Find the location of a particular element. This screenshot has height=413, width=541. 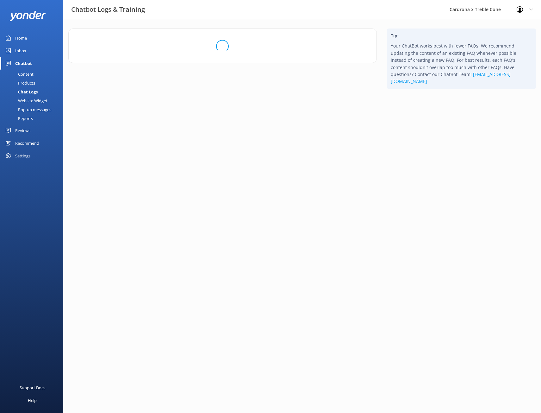

div: Recommend is located at coordinates (27, 143).